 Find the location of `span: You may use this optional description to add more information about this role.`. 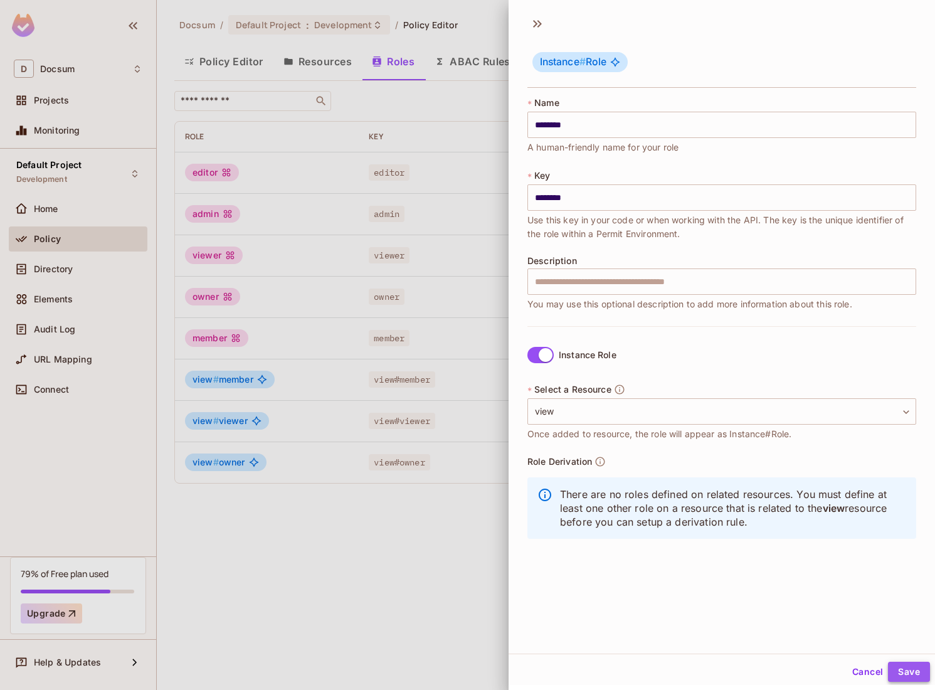

span: You may use this optional description to add more information about this role. is located at coordinates (690, 304).